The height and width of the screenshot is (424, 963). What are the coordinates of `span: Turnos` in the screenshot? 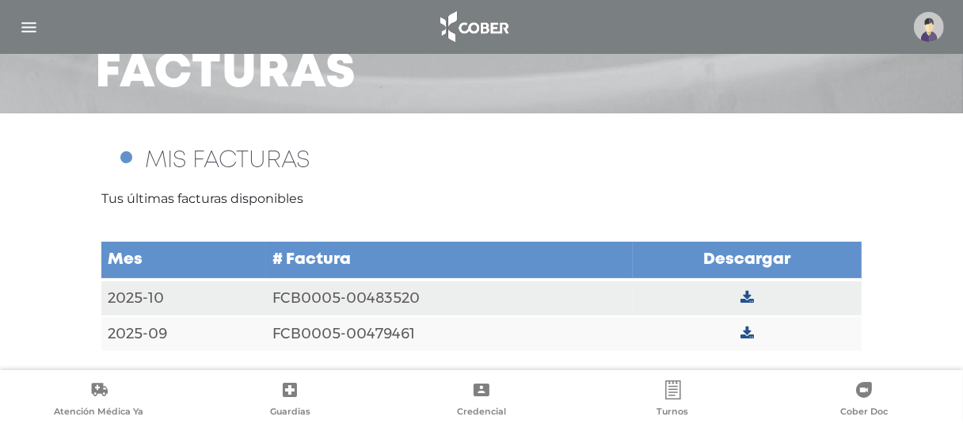 It's located at (673, 413).